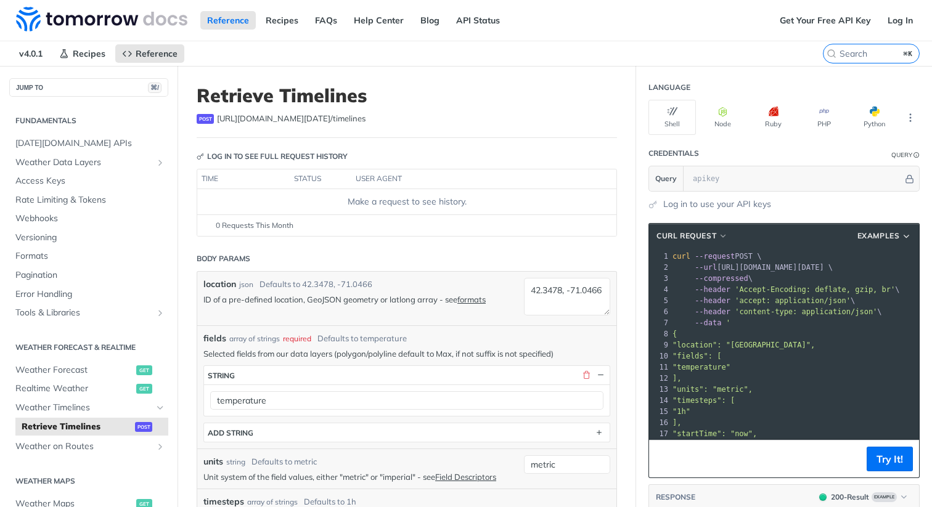  I want to click on button: PHP, so click(823, 117).